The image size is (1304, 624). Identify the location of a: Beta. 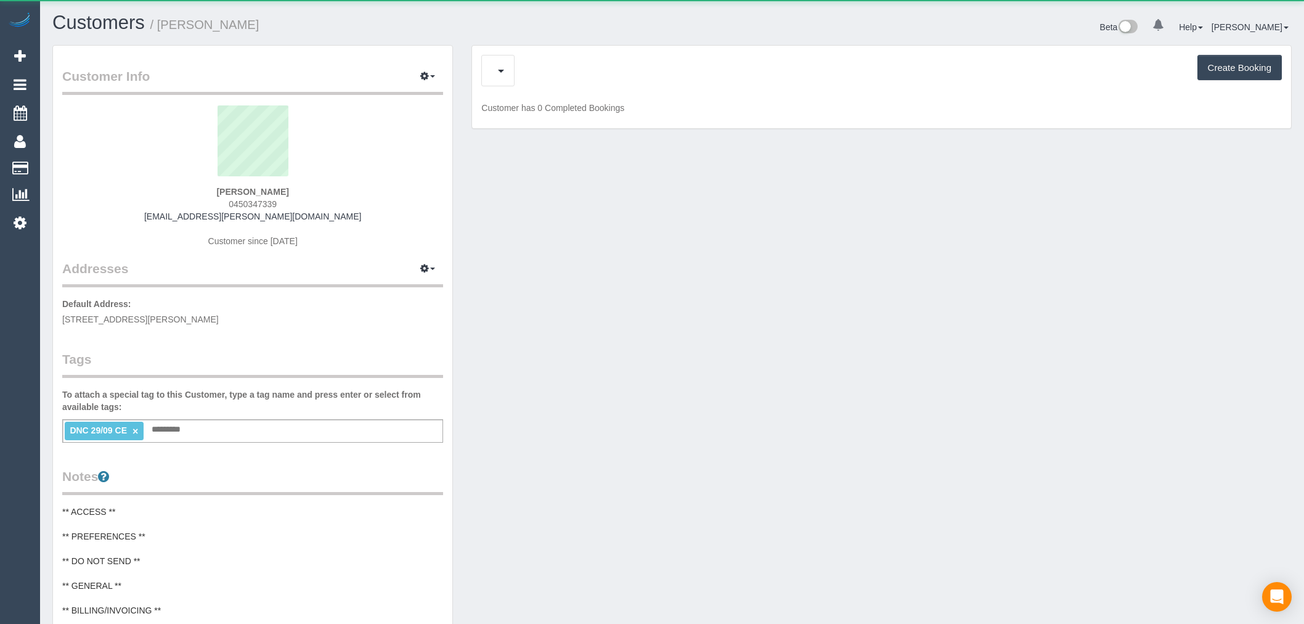
(1119, 27).